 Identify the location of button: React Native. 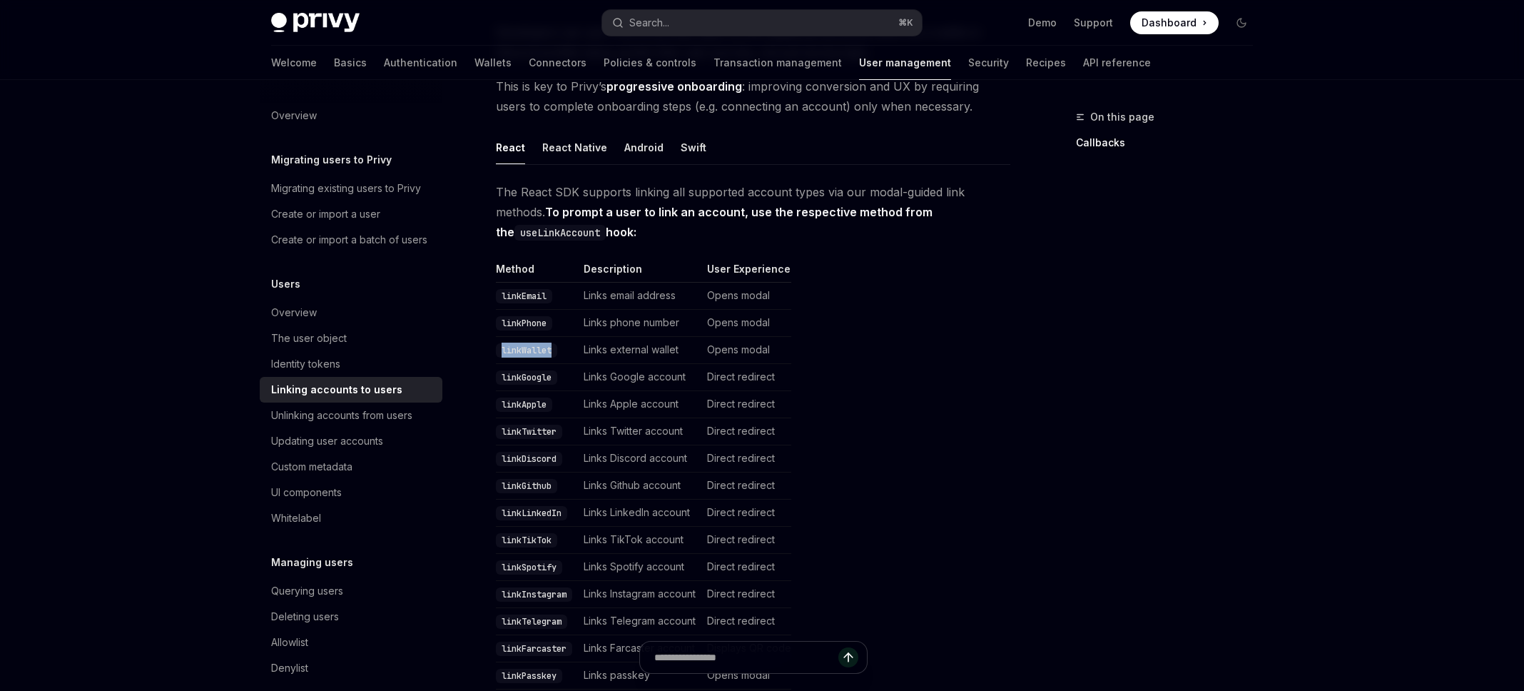
(574, 147).